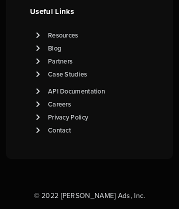  What do you see at coordinates (77, 92) in the screenshot?
I see `a: API Documentation` at bounding box center [77, 92].